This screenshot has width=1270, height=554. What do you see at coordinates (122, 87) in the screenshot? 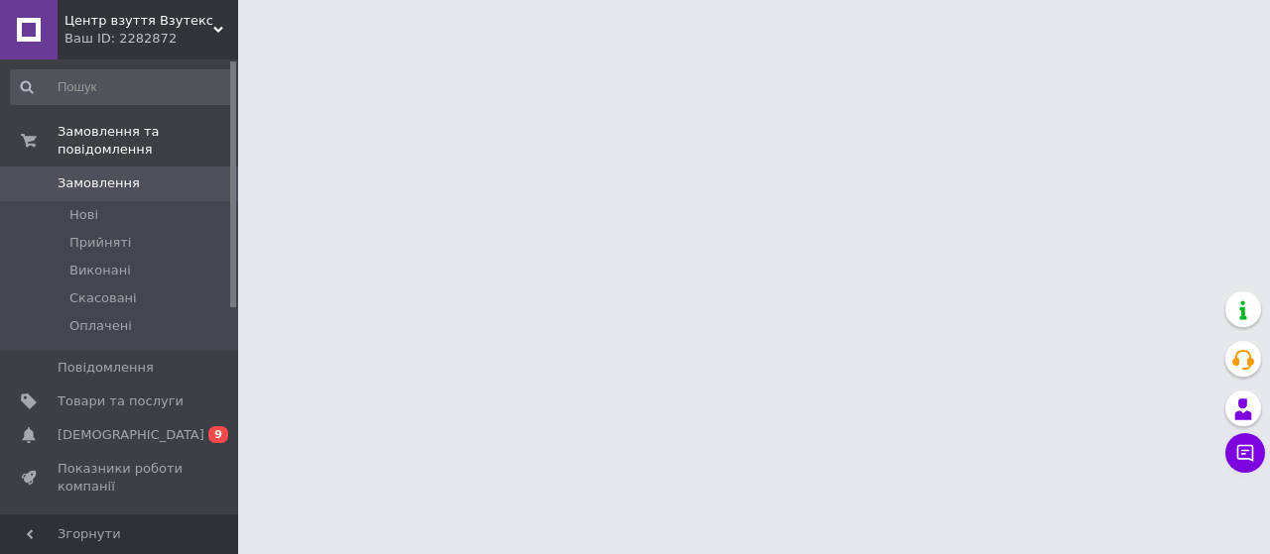
I see `input: Пошук` at bounding box center [122, 87].